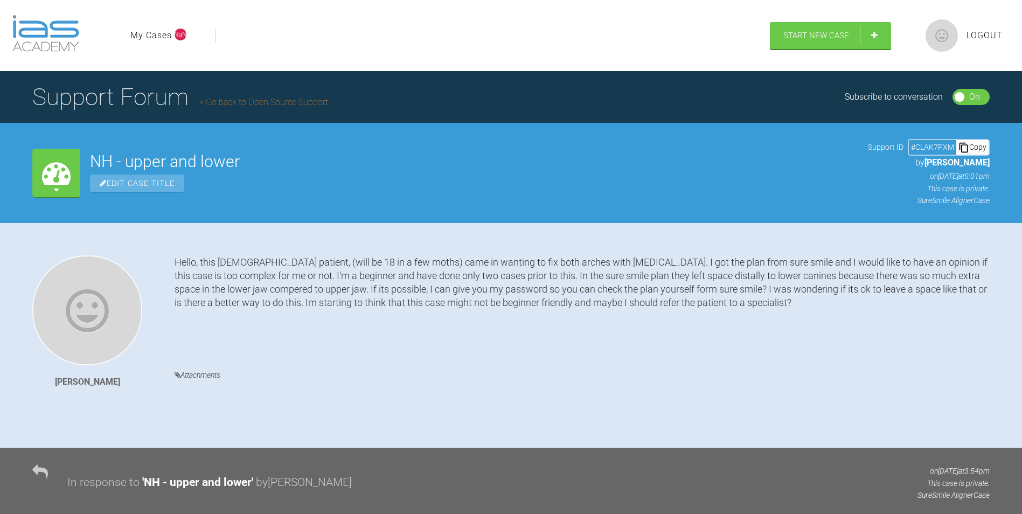 This screenshot has height=514, width=1022. I want to click on h2: NH - upper and lower, so click(474, 162).